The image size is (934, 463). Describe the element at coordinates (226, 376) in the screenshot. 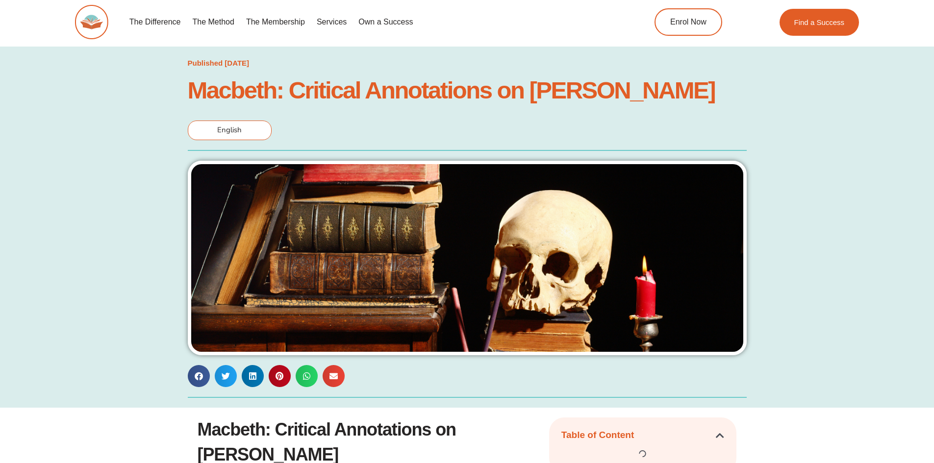

I see `div: Share on twitter` at that location.